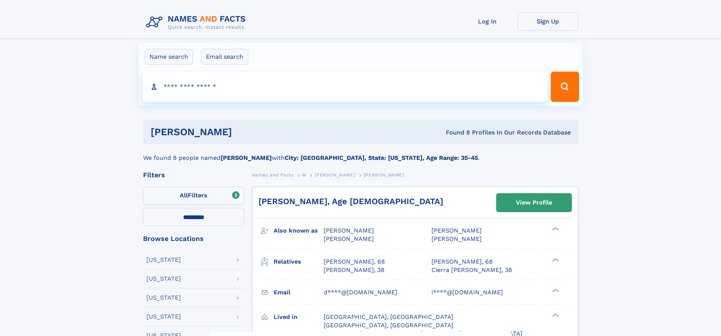 This screenshot has width=721, height=336. I want to click on a: M, so click(304, 174).